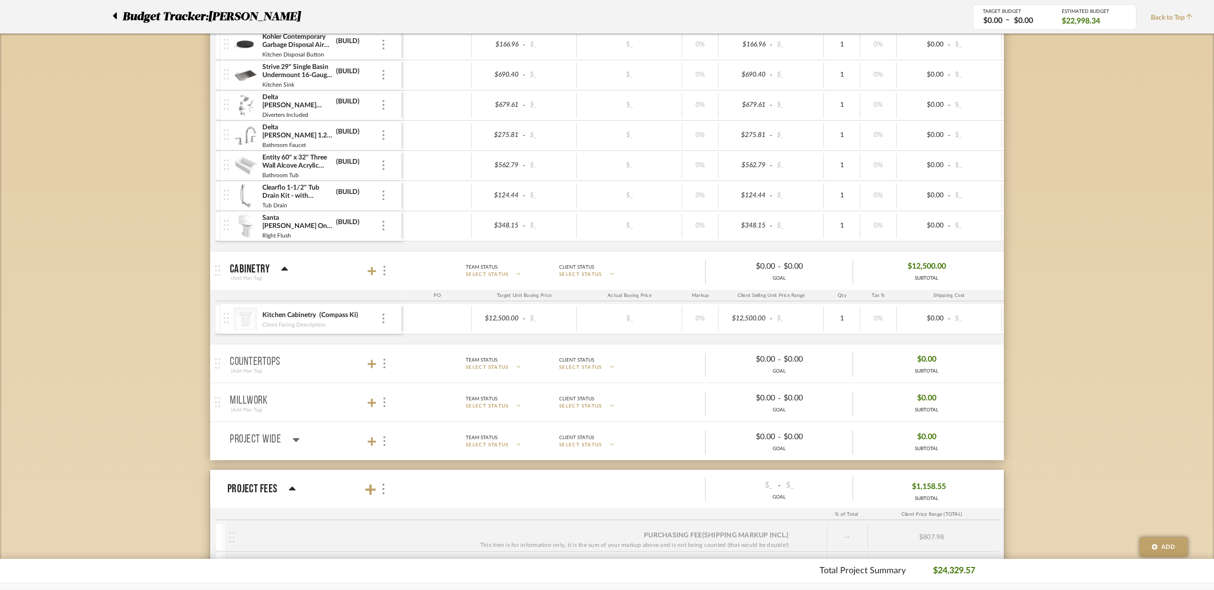 Image resolution: width=1214 pixels, height=590 pixels. I want to click on div: Ship. Markup %, so click(1025, 295).